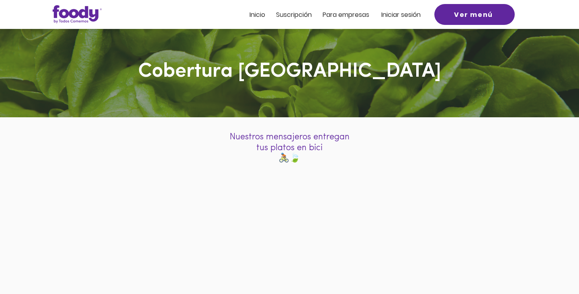 The height and width of the screenshot is (294, 579). Describe the element at coordinates (349, 14) in the screenshot. I see `span: ra empresas` at that location.